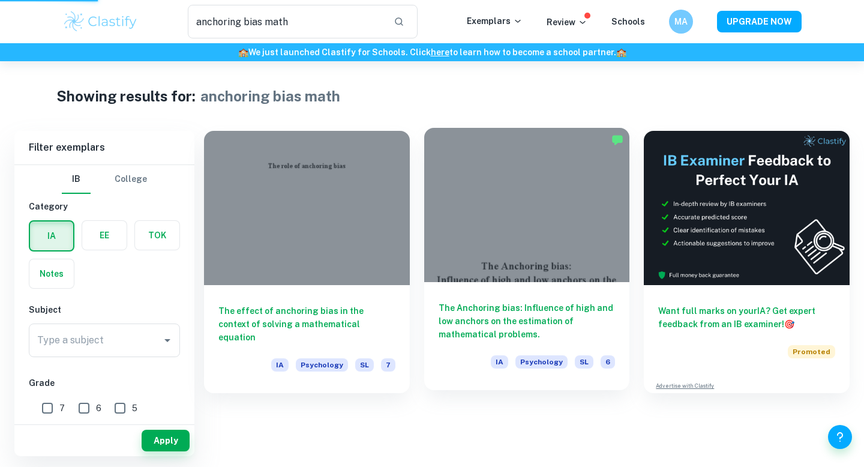 The image size is (864, 467). What do you see at coordinates (747, 262) in the screenshot?
I see `a: Want full marks on yourIA? Get expert feedback from an IB examiner!PromotedAdvertise with Clastify` at bounding box center [747, 262].